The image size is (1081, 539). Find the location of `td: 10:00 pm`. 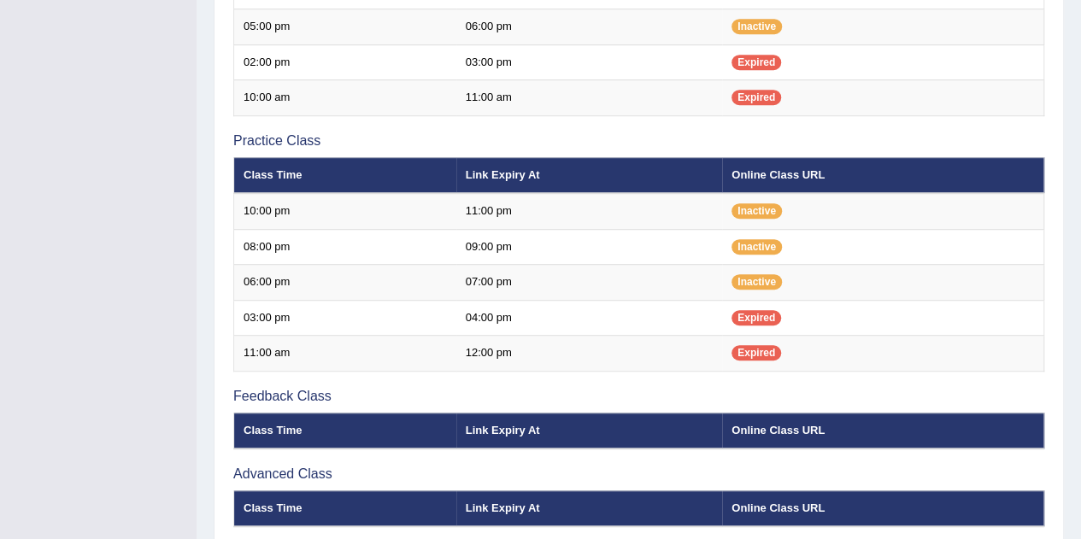

td: 10:00 pm is located at coordinates (345, 211).